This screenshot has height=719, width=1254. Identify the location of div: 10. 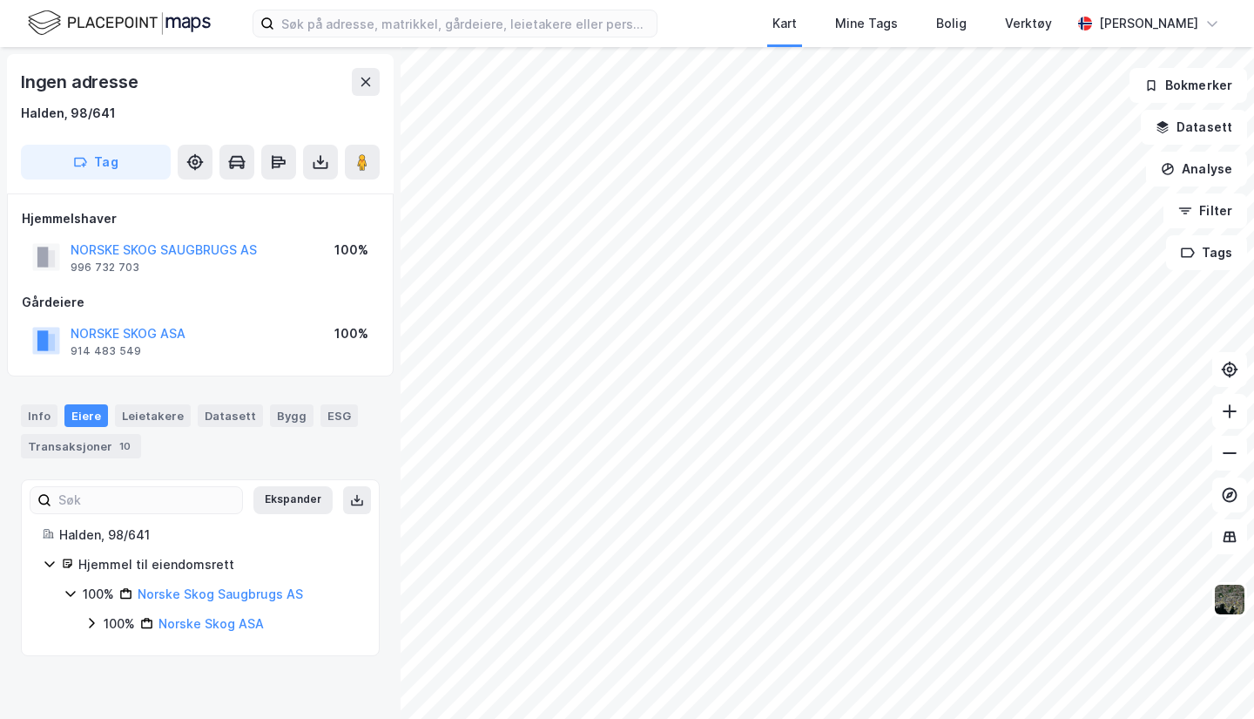
(125, 446).